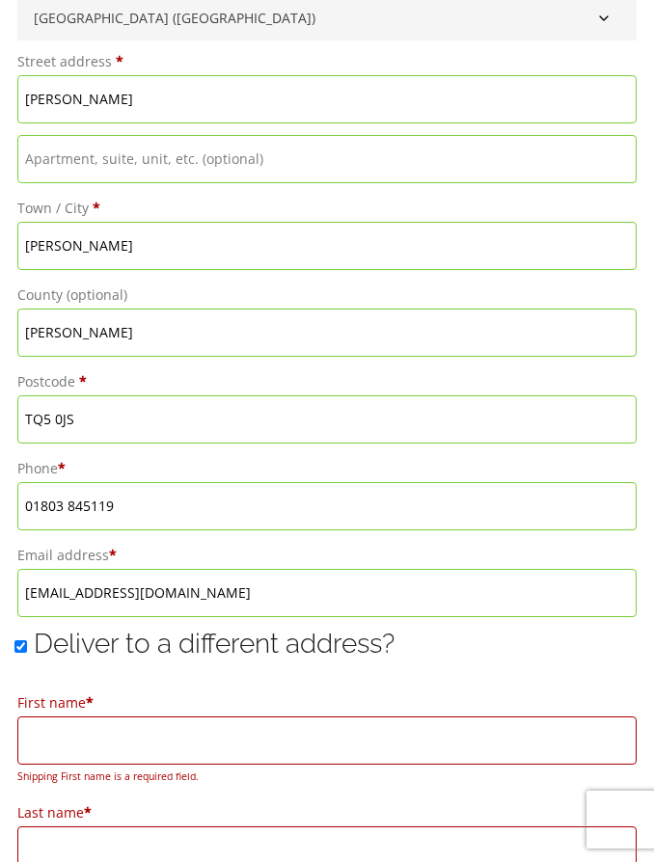 The image size is (654, 862). What do you see at coordinates (214, 643) in the screenshot?
I see `span: Deliver to a different address?` at bounding box center [214, 643].